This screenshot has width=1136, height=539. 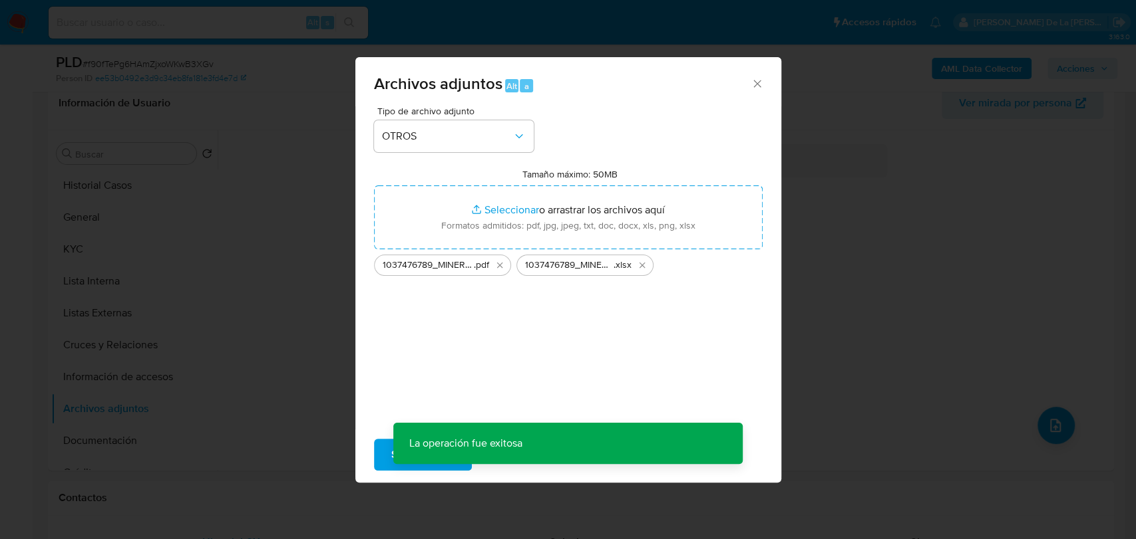 What do you see at coordinates (568, 263) in the screenshot?
I see `ul: Archivos seleccionados` at bounding box center [568, 263].